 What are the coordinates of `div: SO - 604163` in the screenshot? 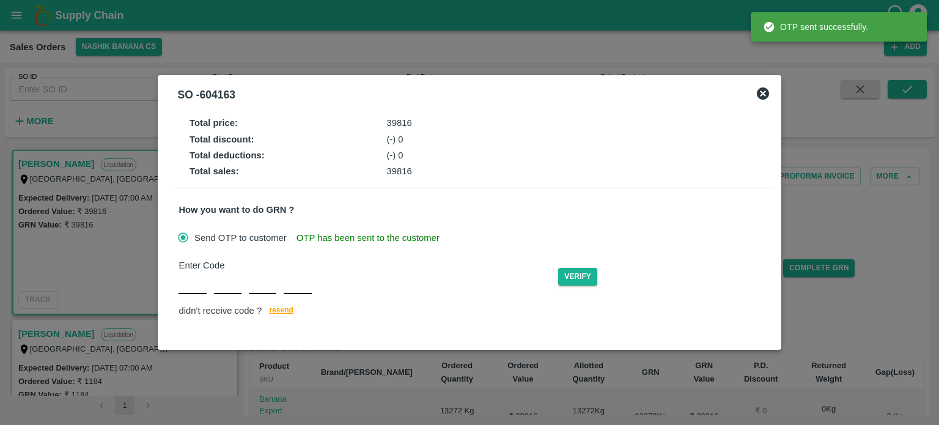 It's located at (207, 95).